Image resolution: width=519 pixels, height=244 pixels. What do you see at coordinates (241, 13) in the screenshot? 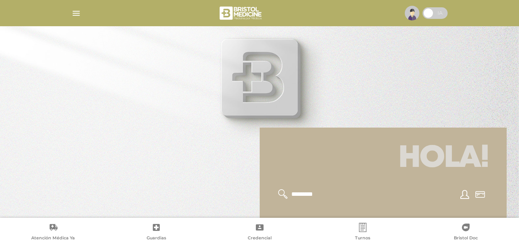
I see `img: bristol-medicine-blanco.png` at bounding box center [241, 13].